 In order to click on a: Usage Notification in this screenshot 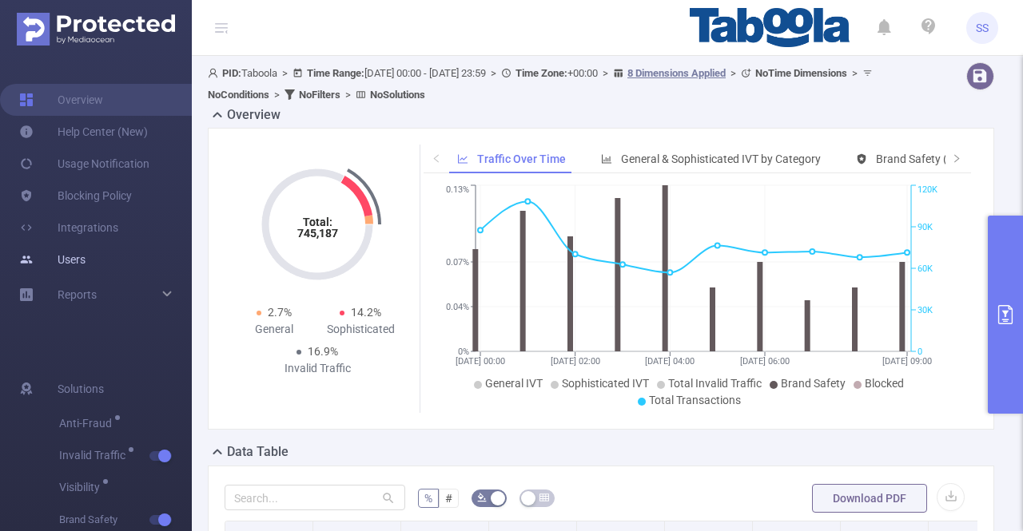, I will do `click(84, 164)`.